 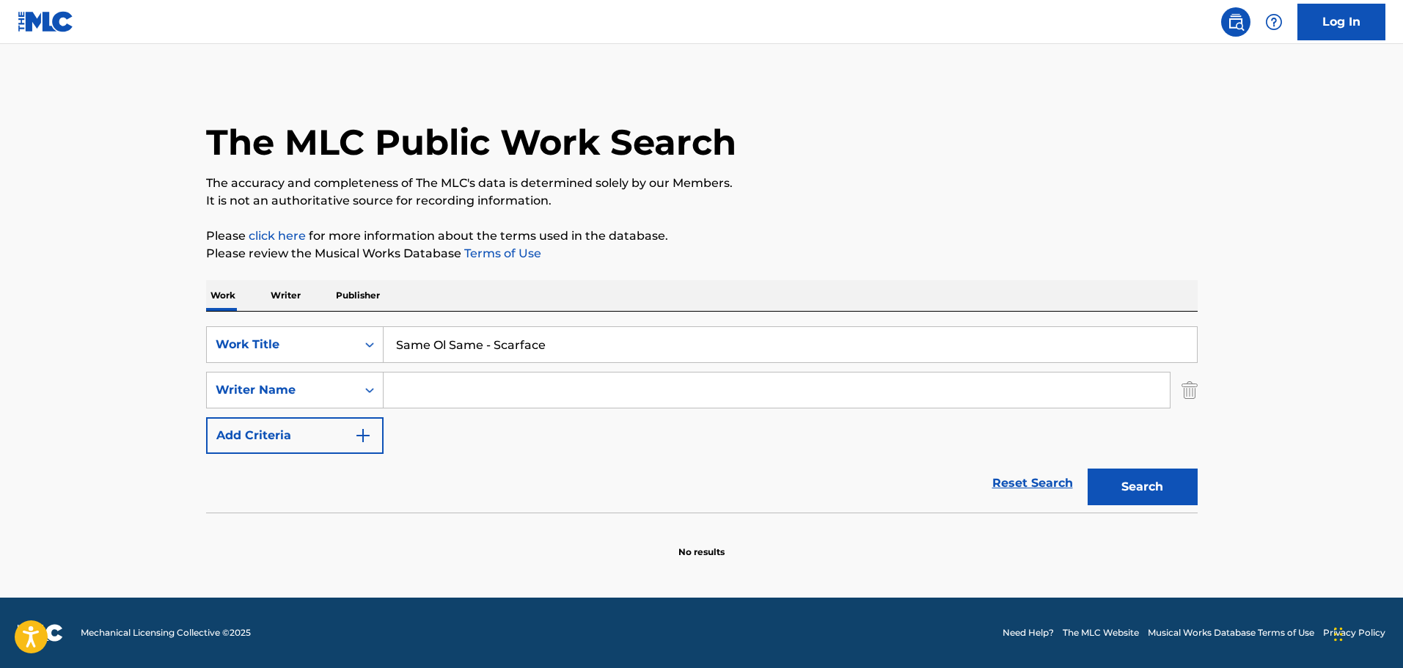 I want to click on p: It is not an authoritative source for recording information., so click(x=702, y=201).